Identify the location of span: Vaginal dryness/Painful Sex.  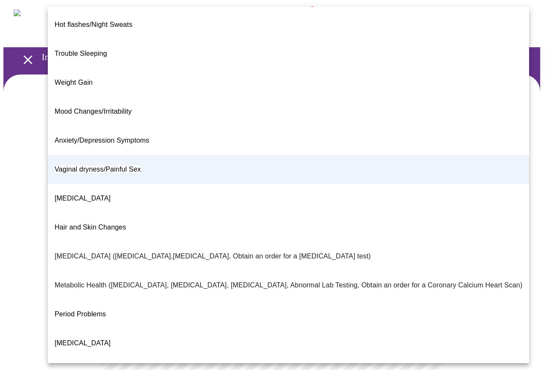
(98, 169).